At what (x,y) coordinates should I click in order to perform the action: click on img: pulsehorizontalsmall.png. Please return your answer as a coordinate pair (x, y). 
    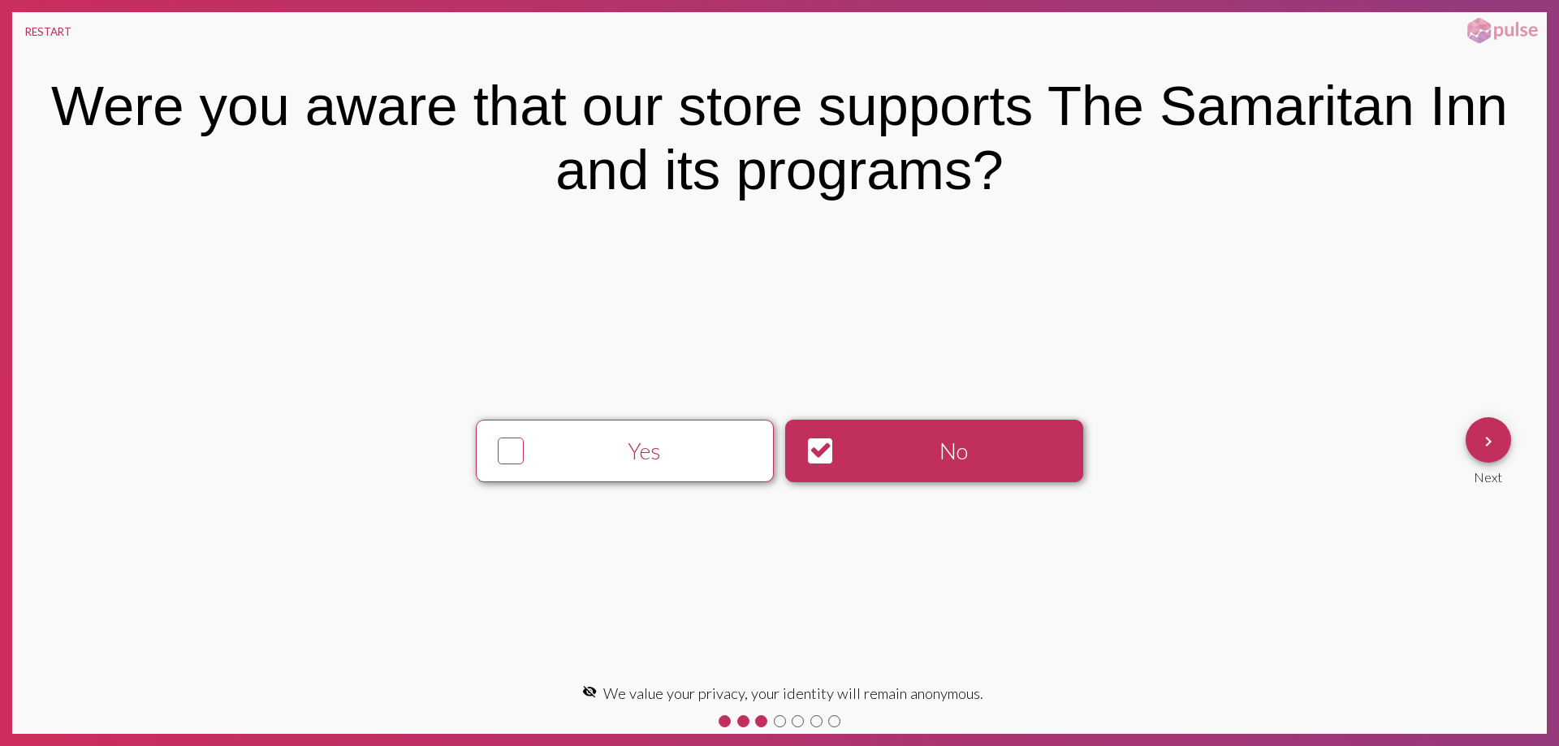
    Looking at the image, I should click on (1502, 31).